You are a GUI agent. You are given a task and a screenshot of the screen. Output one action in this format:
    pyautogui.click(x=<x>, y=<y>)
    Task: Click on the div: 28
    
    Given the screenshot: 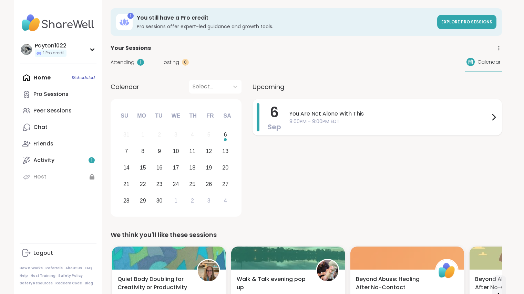 What is the action you would take?
    pyautogui.click(x=126, y=201)
    